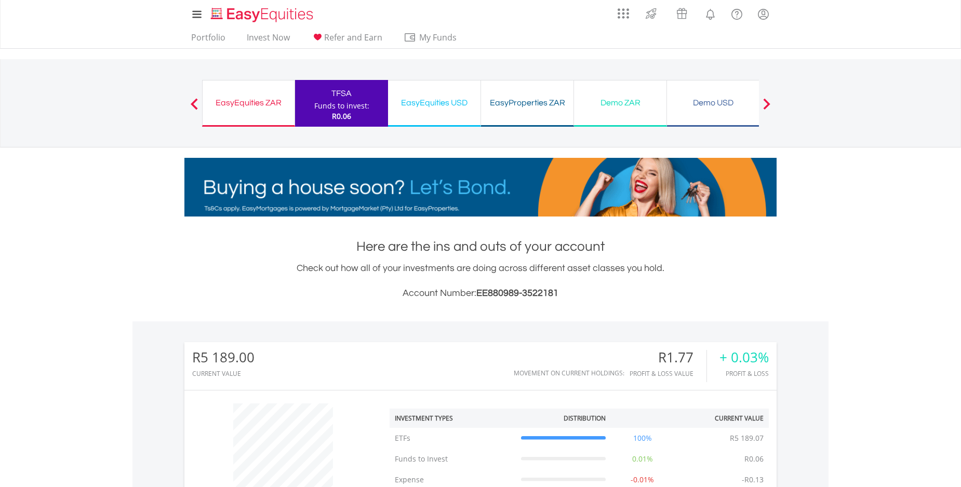 The image size is (961, 487). Describe the element at coordinates (651, 14) in the screenshot. I see `img: thrive-v2.svg` at that location.